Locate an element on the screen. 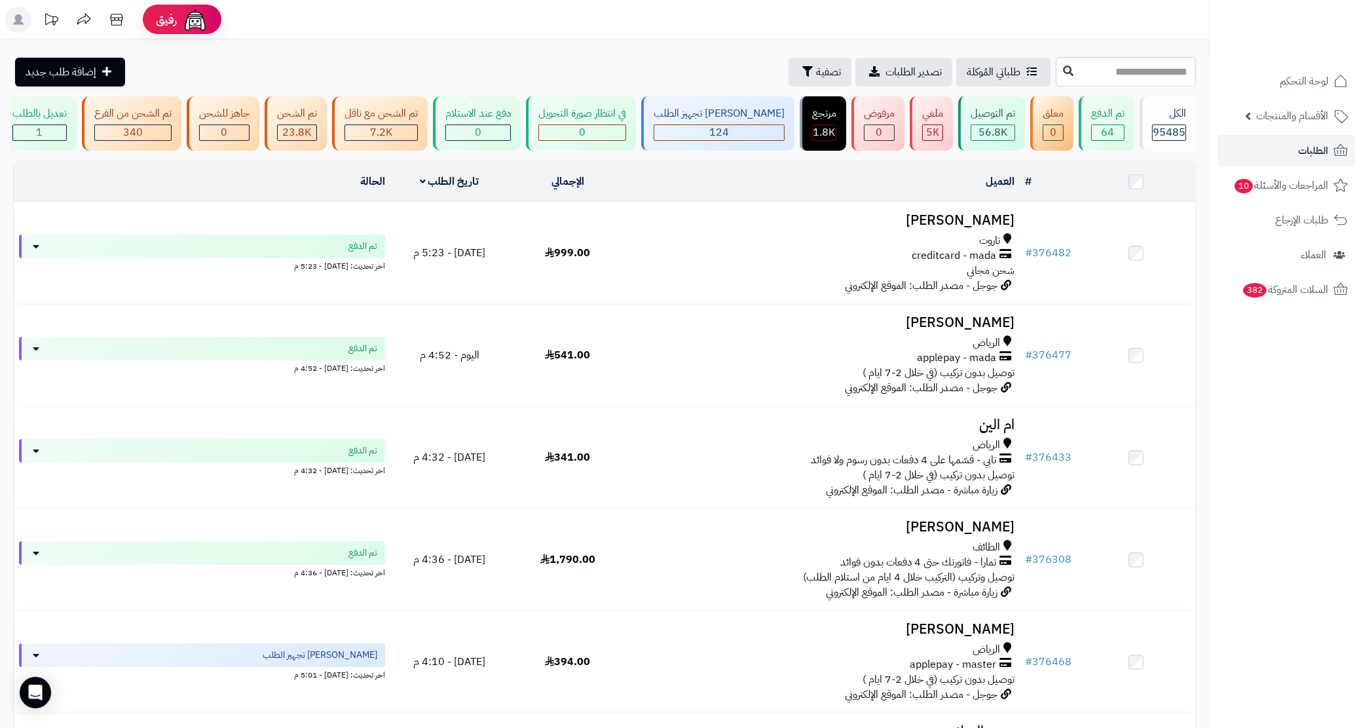 The height and width of the screenshot is (728, 1363). div: ملغي is located at coordinates (933, 113).